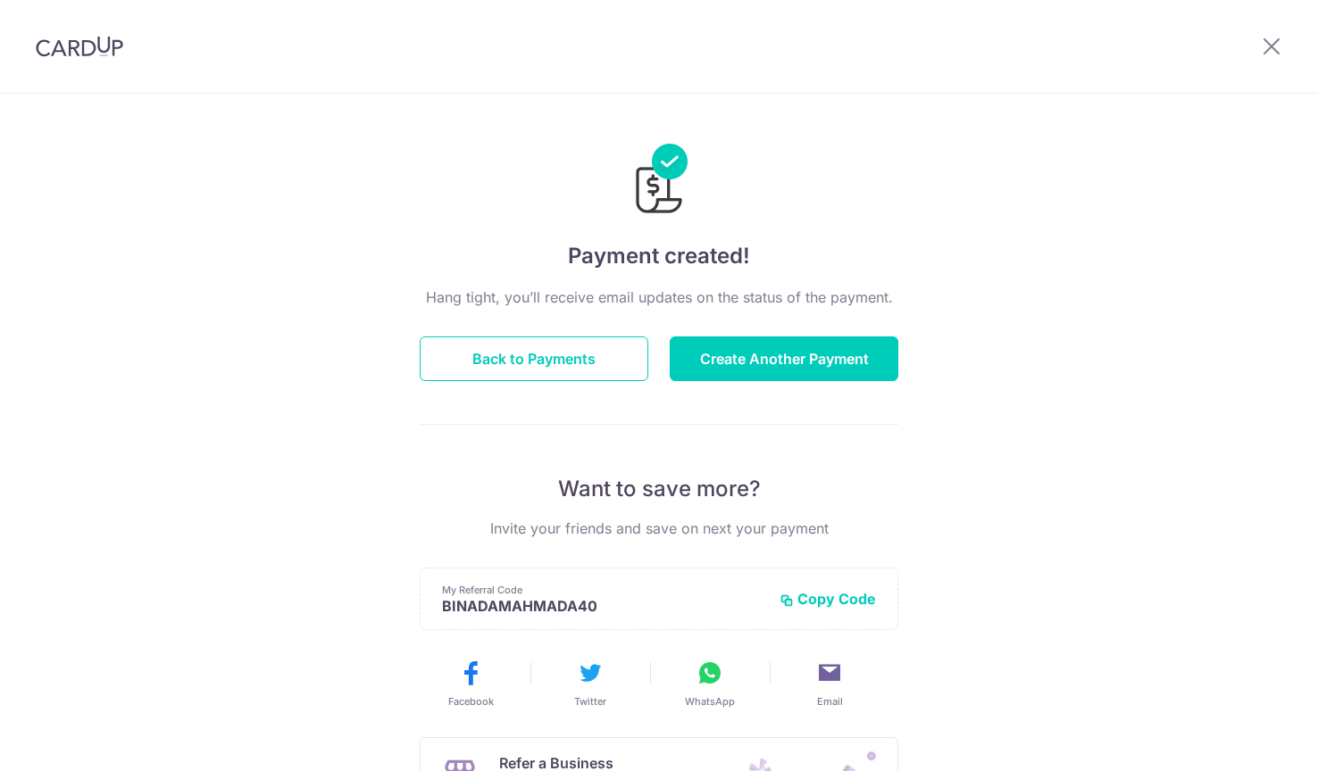 The width and height of the screenshot is (1318, 771). Describe the element at coordinates (604, 590) in the screenshot. I see `p: My Referral Code` at that location.